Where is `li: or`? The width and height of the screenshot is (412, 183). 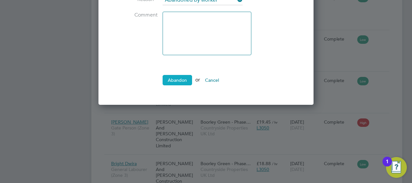 li: or is located at coordinates (206, 83).